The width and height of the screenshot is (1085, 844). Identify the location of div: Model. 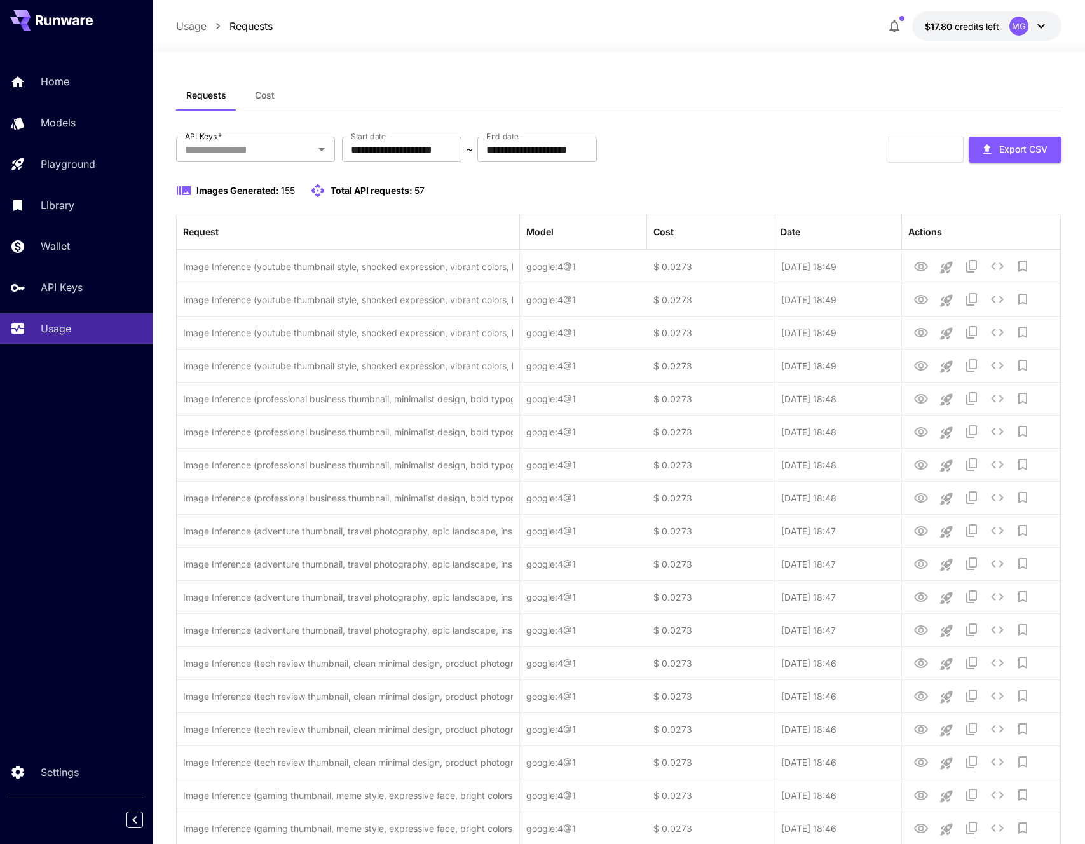
(540, 231).